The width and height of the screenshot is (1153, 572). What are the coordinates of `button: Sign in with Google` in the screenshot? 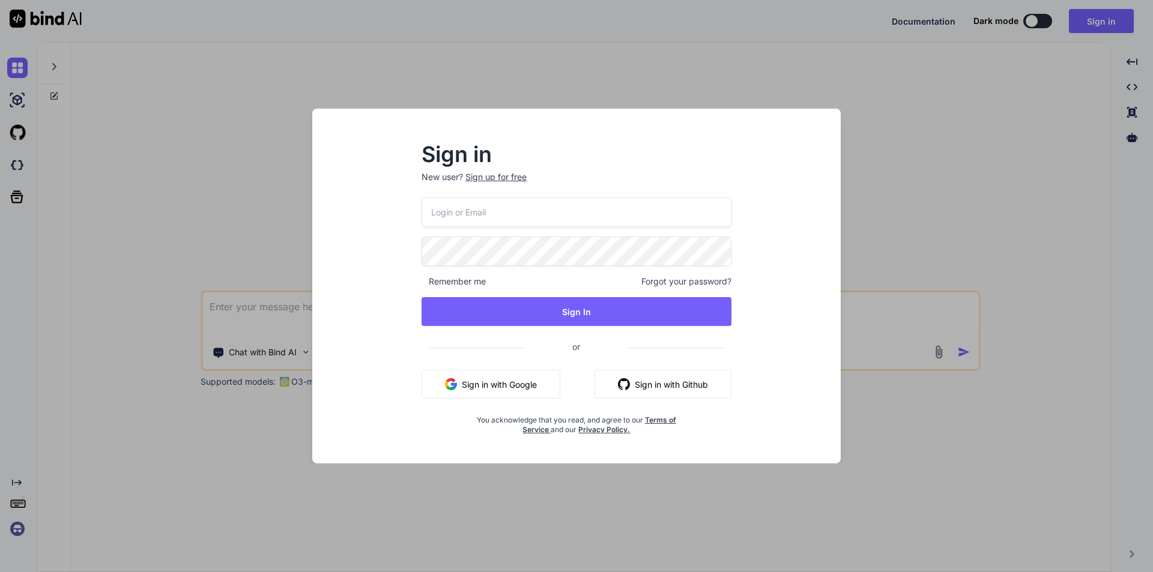 It's located at (491, 384).